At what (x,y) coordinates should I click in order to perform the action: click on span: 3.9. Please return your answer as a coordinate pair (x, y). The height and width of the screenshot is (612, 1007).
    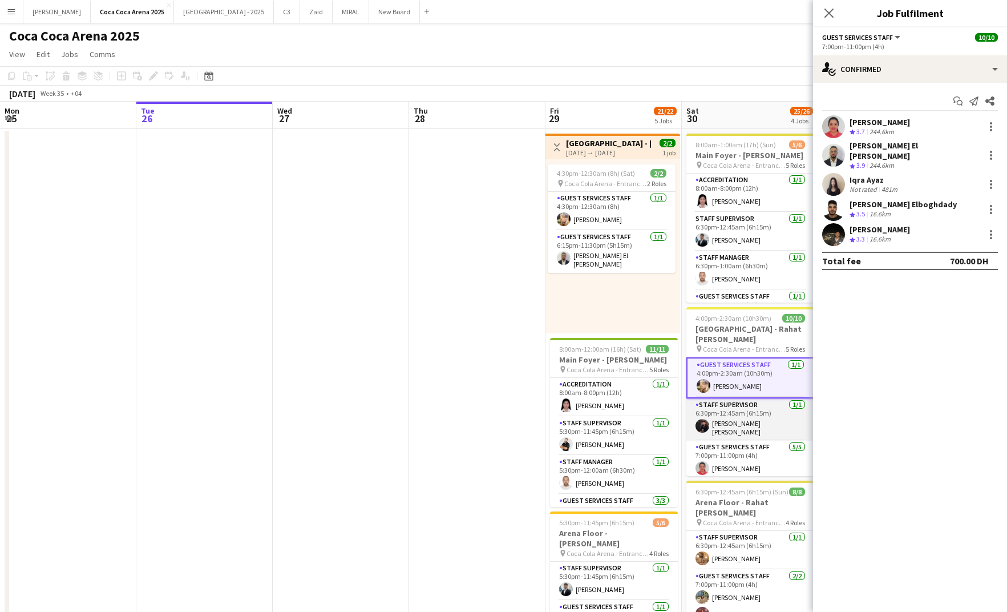
    Looking at the image, I should click on (860, 165).